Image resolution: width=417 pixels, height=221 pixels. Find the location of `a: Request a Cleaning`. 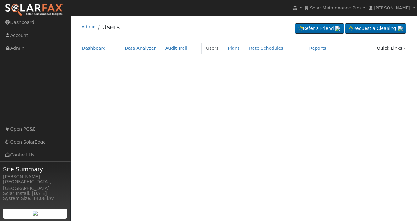

a: Request a Cleaning is located at coordinates (376, 29).